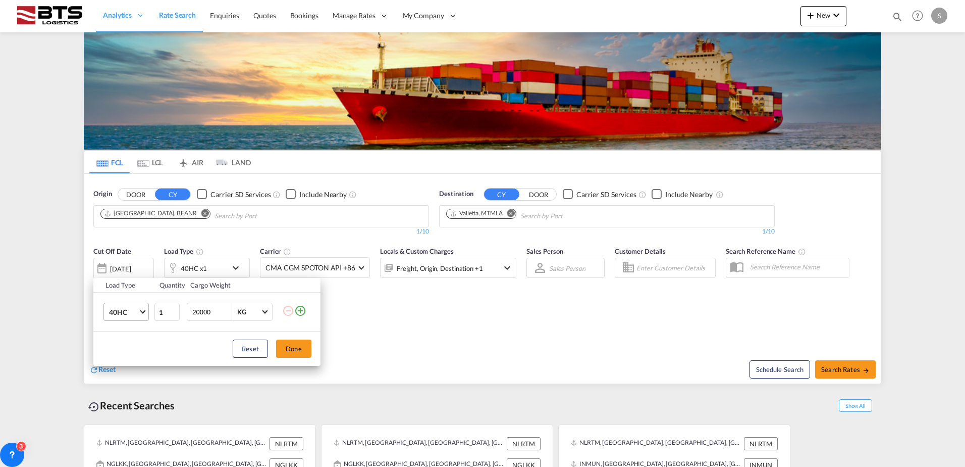  I want to click on md-icon: icon-minus-circle-outline, so click(288, 311).